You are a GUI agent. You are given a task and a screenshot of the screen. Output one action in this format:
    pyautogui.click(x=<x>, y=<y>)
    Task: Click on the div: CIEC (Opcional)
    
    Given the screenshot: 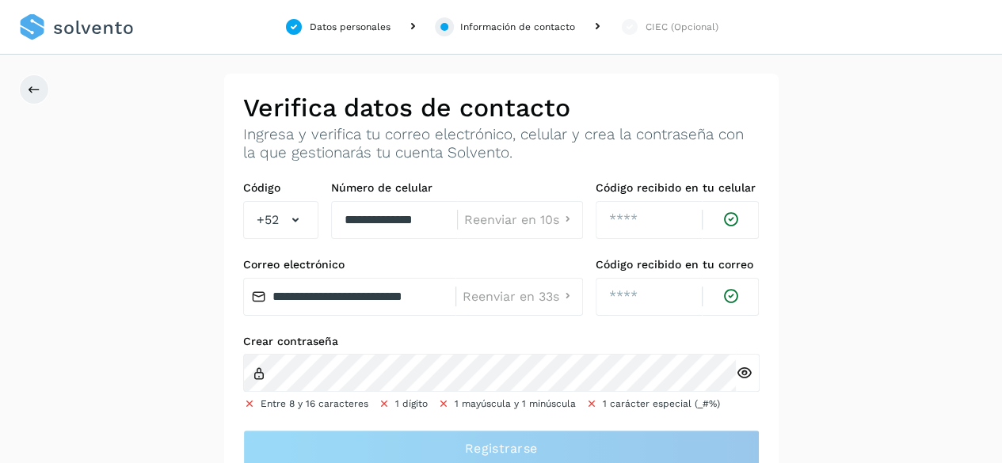 What is the action you would take?
    pyautogui.click(x=682, y=27)
    